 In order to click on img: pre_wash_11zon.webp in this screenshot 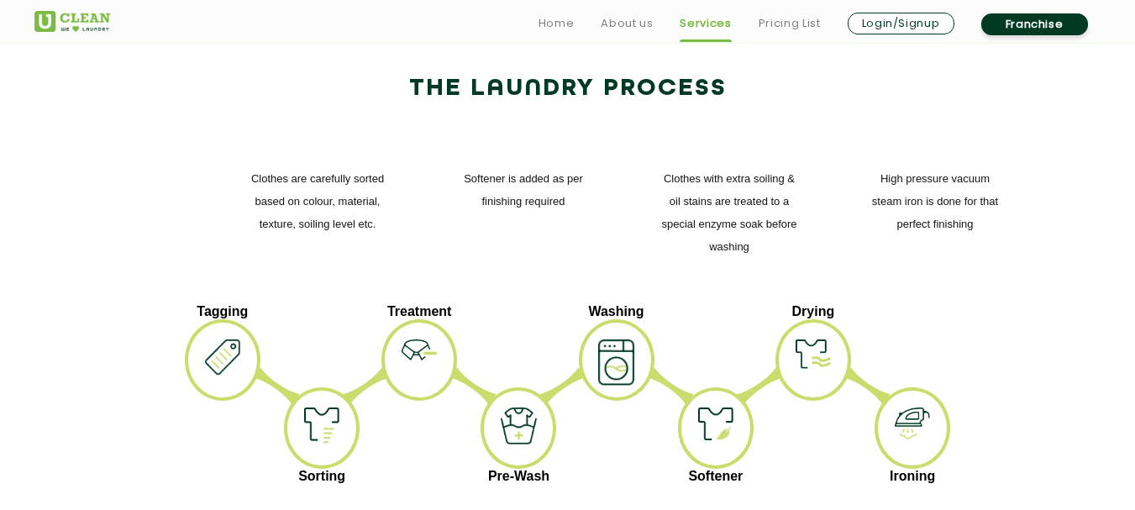, I will do `click(518, 426)`.